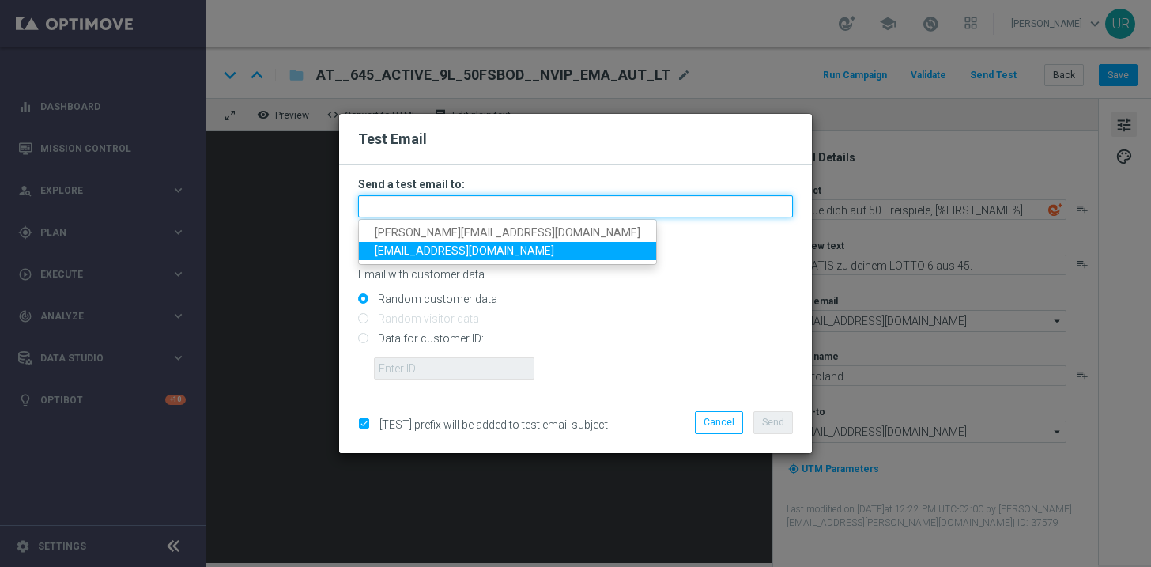  Describe the element at coordinates (773, 422) in the screenshot. I see `button: Send` at that location.